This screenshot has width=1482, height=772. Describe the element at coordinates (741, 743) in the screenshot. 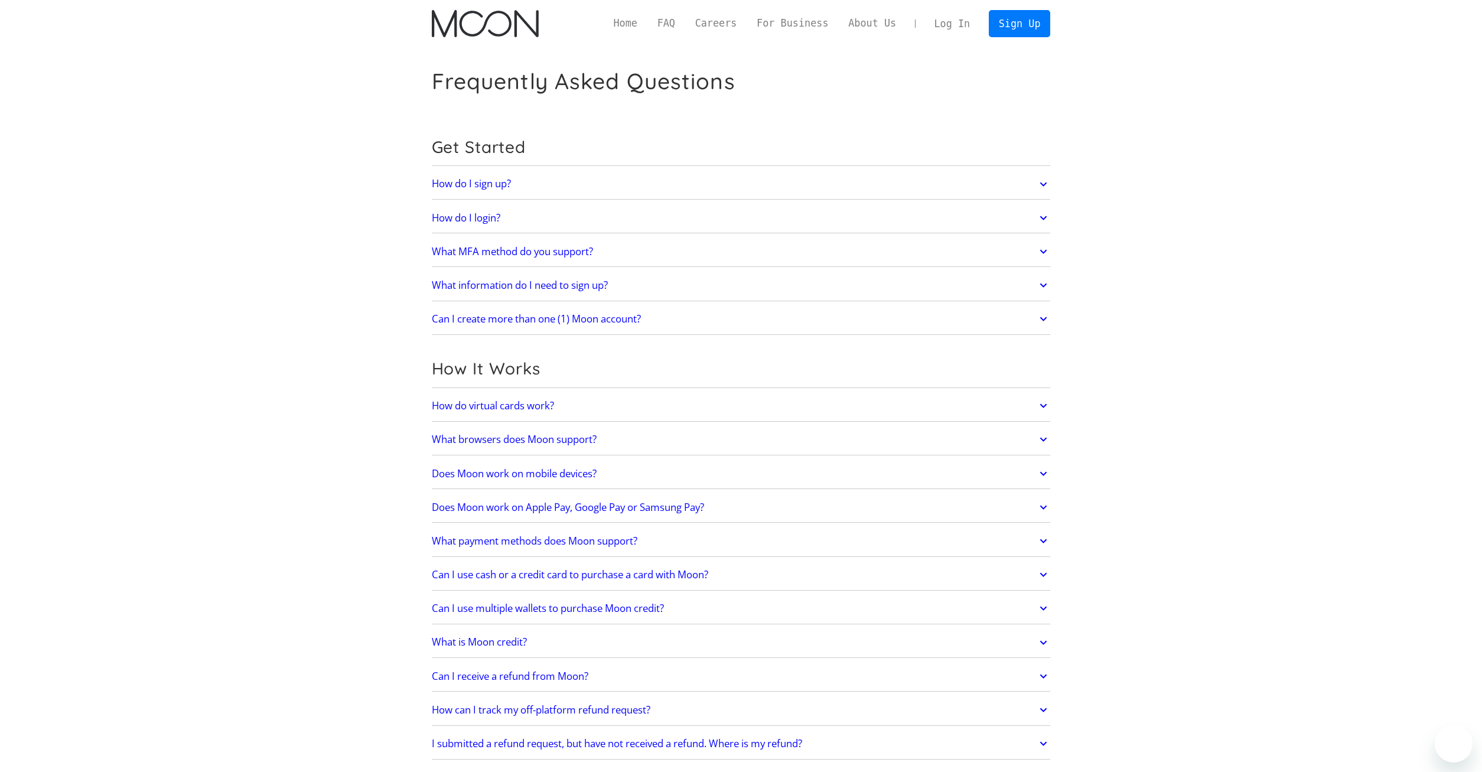

I see `a: I submitted a refund request, but have not received a refund. Where is my refund?` at that location.